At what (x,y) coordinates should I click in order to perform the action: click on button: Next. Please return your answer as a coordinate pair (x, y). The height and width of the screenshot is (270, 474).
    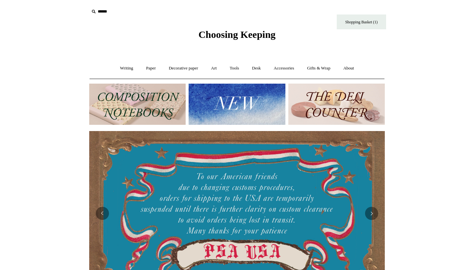
    Looking at the image, I should click on (372, 213).